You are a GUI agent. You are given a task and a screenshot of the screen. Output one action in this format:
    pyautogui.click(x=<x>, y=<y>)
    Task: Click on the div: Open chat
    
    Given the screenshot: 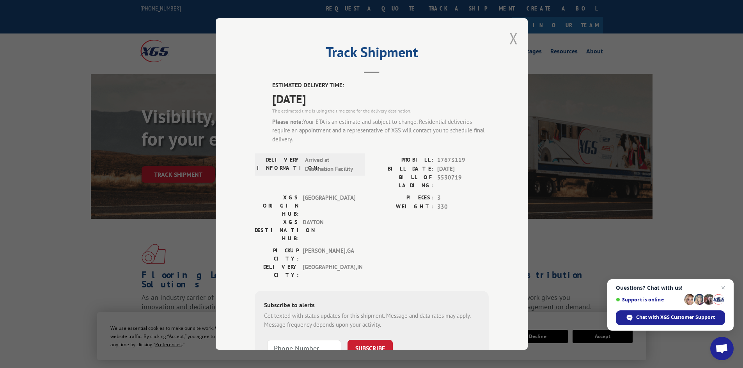 What is the action you would take?
    pyautogui.click(x=722, y=349)
    